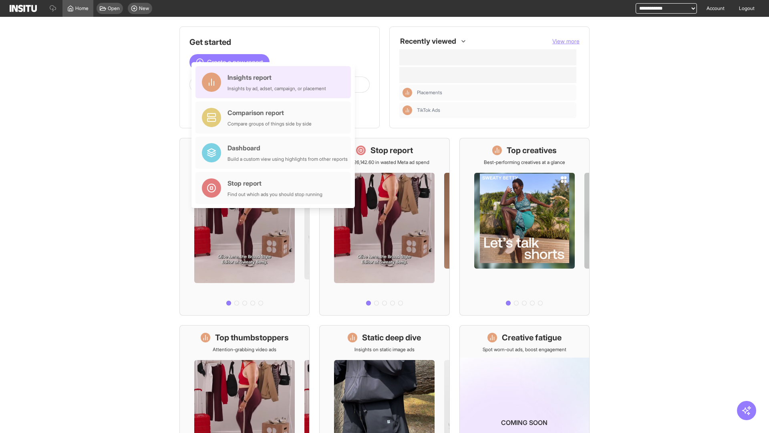 The width and height of the screenshot is (769, 433). Describe the element at coordinates (275, 194) in the screenshot. I see `div: Find out which ads you should stop running` at that location.